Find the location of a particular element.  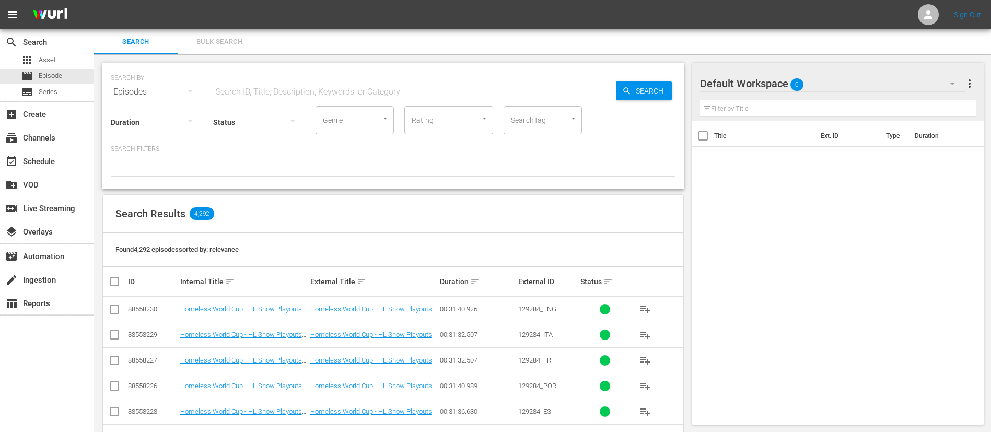

span: Automation is located at coordinates (11, 256).